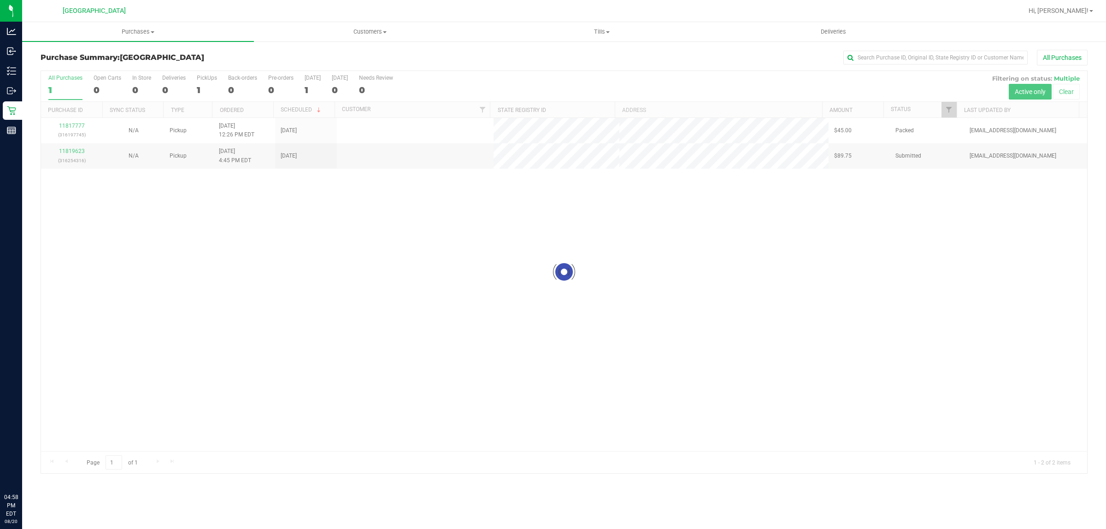 This screenshot has width=1106, height=529. I want to click on span: Tills, so click(602, 32).